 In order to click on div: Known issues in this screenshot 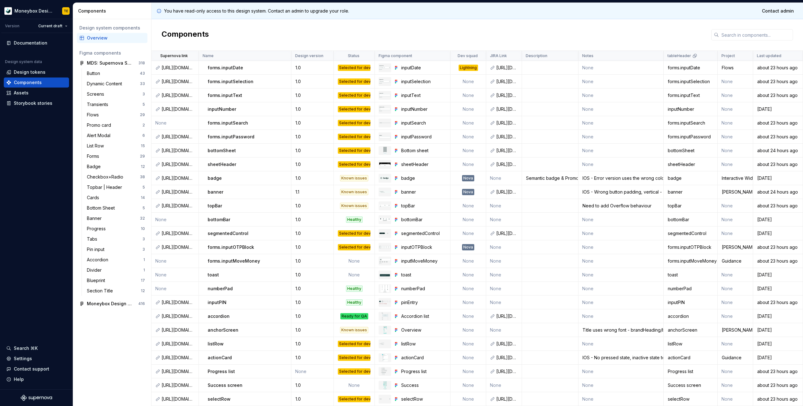, I will do `click(354, 178)`.